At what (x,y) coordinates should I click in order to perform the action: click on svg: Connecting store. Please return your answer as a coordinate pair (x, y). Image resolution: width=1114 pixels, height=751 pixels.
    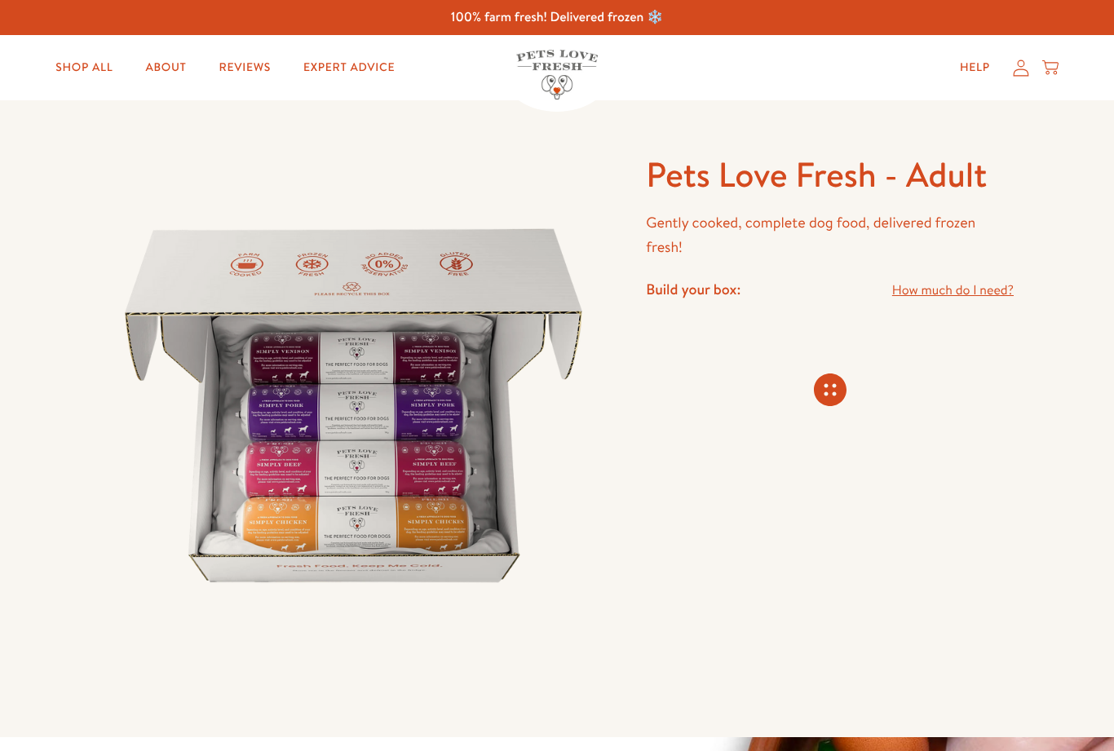
    Looking at the image, I should click on (830, 390).